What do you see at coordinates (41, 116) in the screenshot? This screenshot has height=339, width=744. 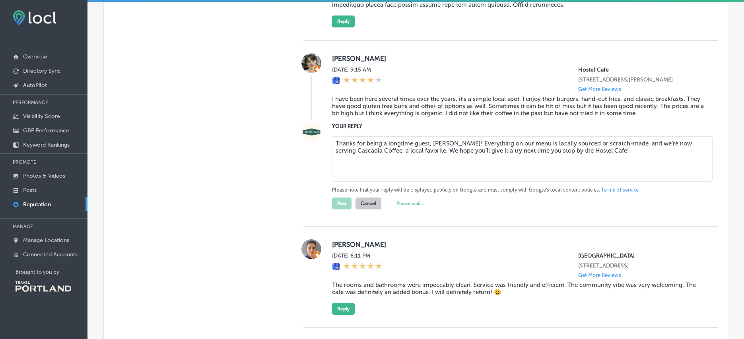 I see `p: Visibility Score` at bounding box center [41, 116].